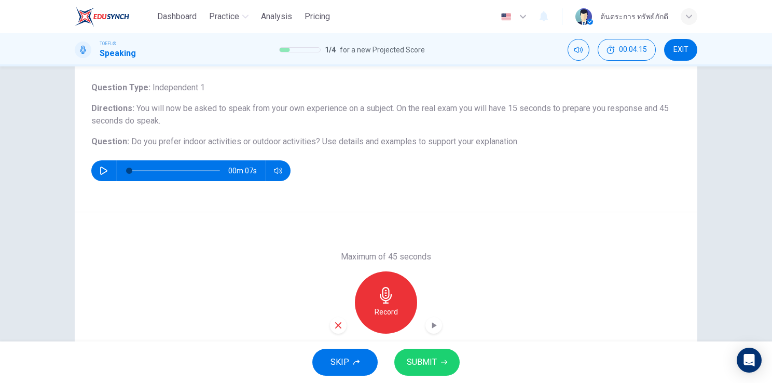 The image size is (772, 383). Describe the element at coordinates (386, 88) in the screenshot. I see `h6: Question Type :` at that location.